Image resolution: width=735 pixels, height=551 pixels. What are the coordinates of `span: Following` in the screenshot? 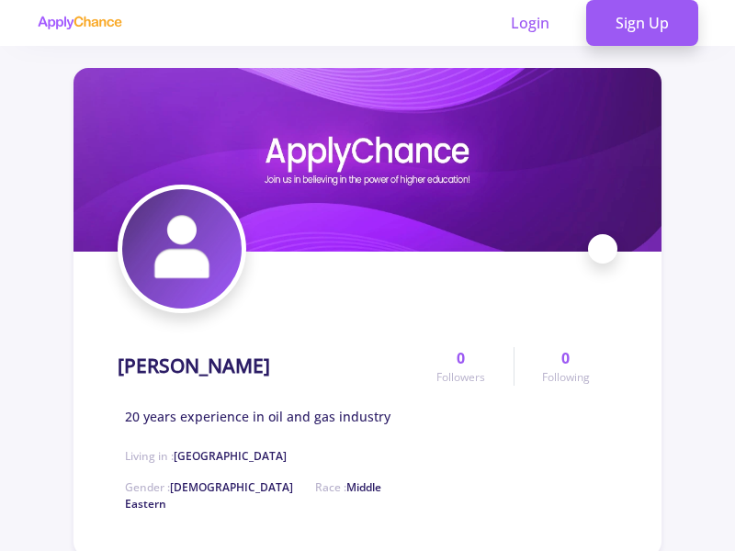 It's located at (566, 378).